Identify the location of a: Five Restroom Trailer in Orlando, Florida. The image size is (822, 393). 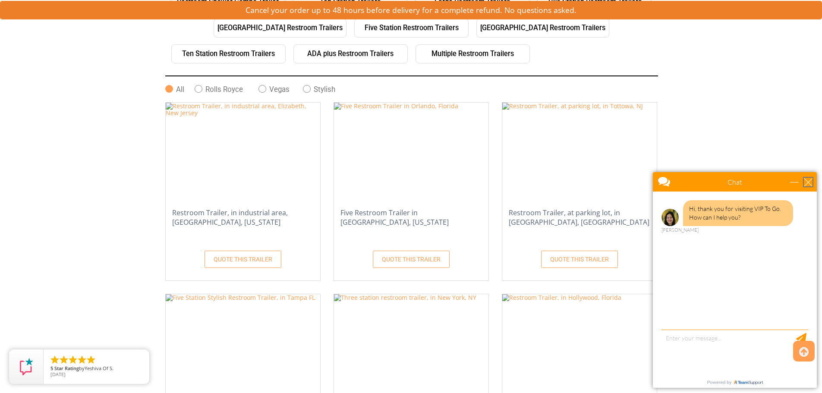
(396, 152).